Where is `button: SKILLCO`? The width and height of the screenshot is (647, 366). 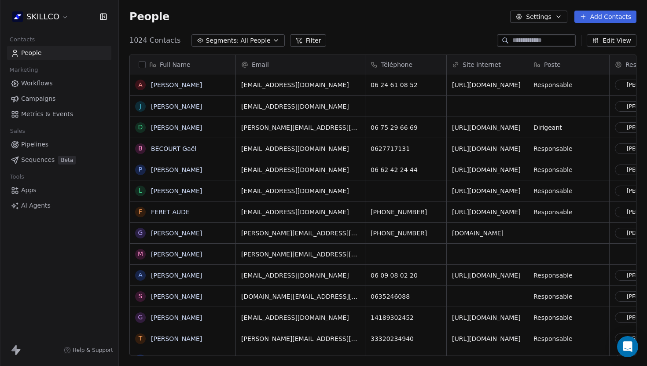 button: SKILLCO is located at coordinates (40, 17).